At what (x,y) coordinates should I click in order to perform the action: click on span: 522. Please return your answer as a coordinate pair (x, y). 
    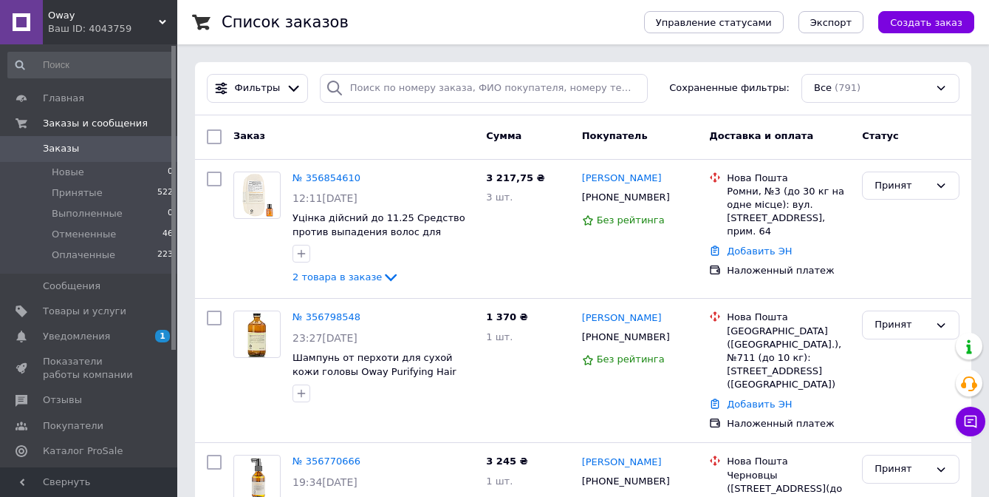
    Looking at the image, I should click on (165, 193).